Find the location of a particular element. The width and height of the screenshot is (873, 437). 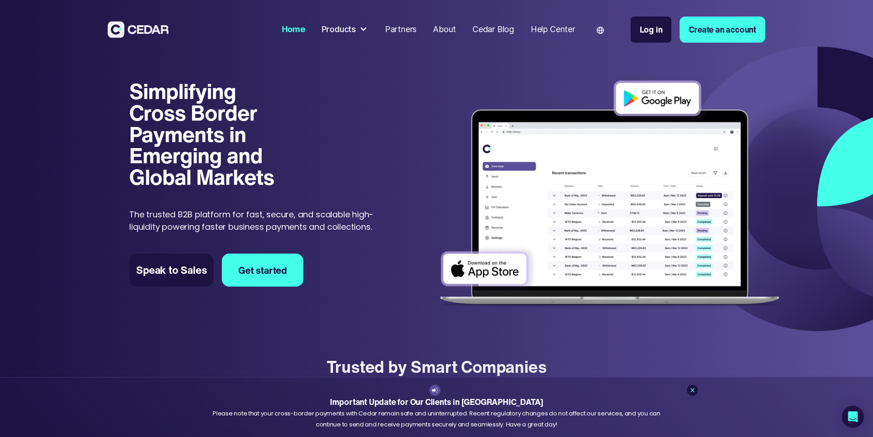

a: Help Center is located at coordinates (553, 29).